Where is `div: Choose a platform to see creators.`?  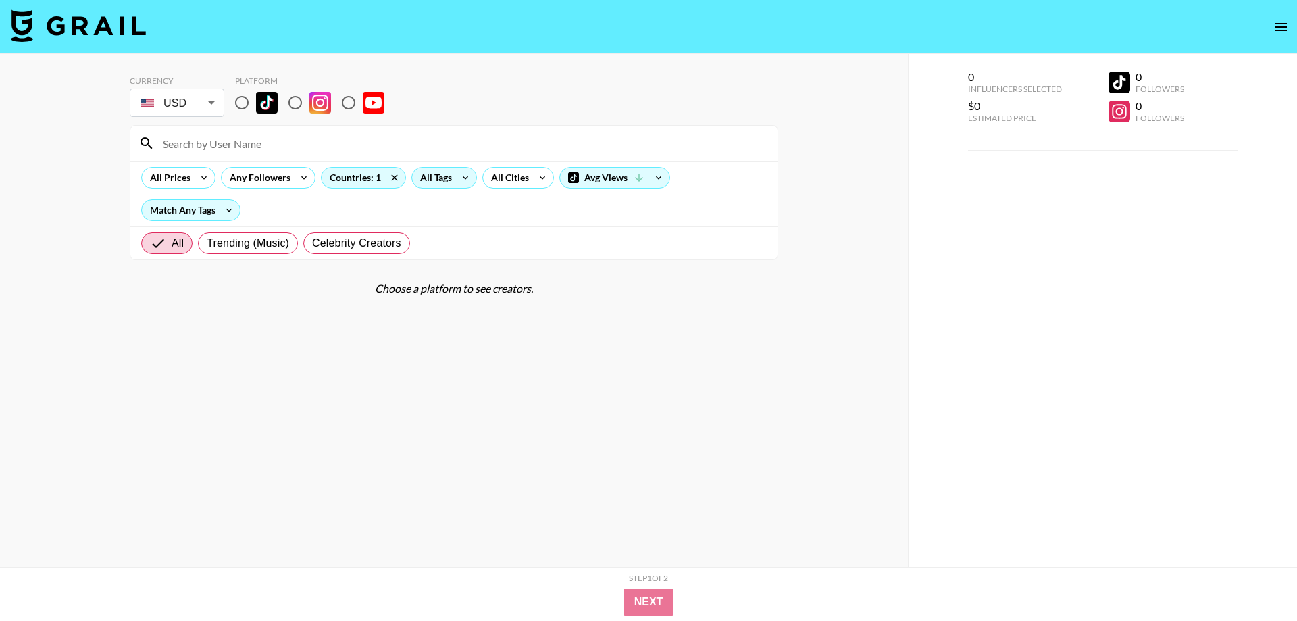
div: Choose a platform to see creators. is located at coordinates (454, 288).